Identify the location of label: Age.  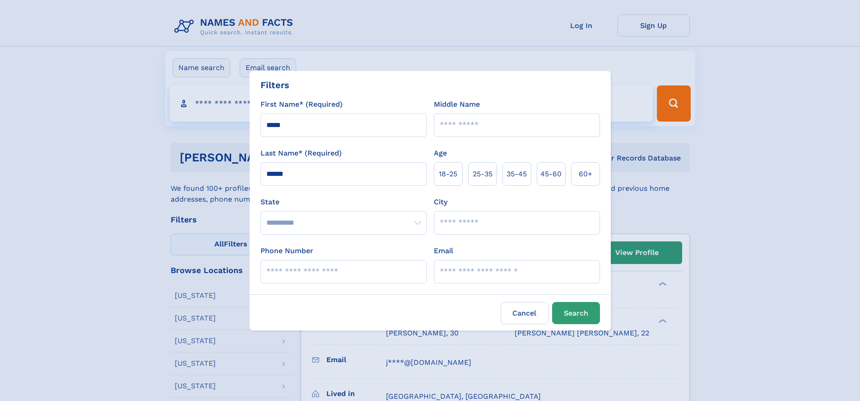
(440, 153).